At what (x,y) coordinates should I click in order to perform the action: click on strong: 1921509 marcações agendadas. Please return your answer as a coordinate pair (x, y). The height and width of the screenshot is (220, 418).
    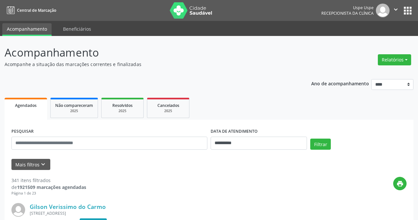
    Looking at the image, I should click on (52, 187).